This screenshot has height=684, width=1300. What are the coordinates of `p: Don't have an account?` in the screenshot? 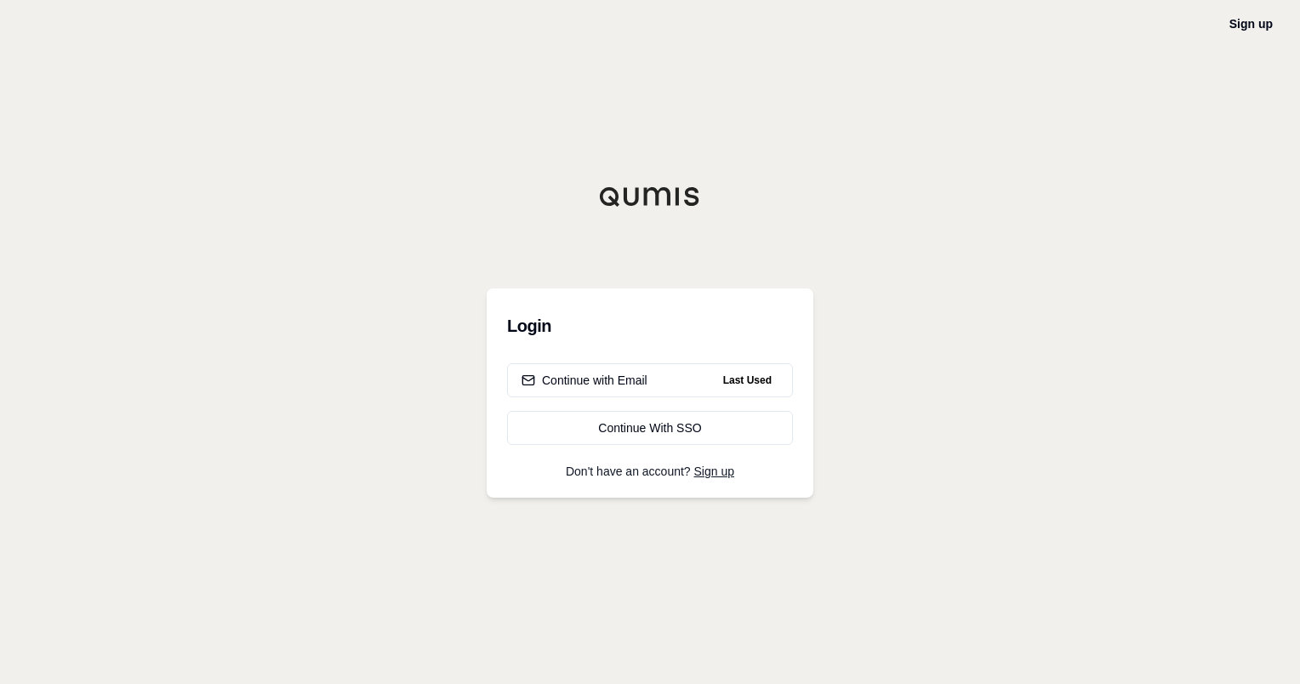 It's located at (650, 472).